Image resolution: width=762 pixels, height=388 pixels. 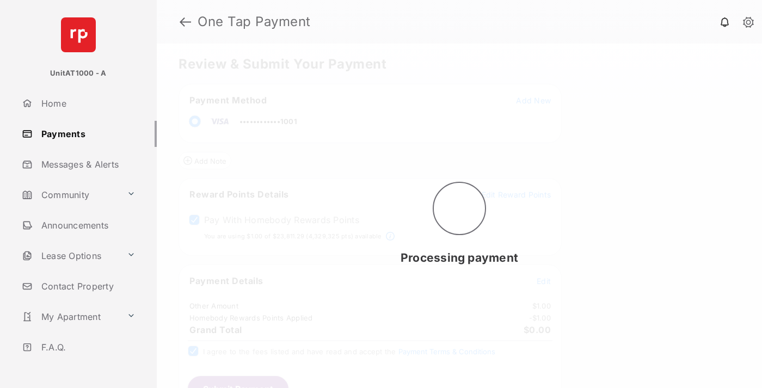 What do you see at coordinates (460, 258) in the screenshot?
I see `span: Processing payment` at bounding box center [460, 258].